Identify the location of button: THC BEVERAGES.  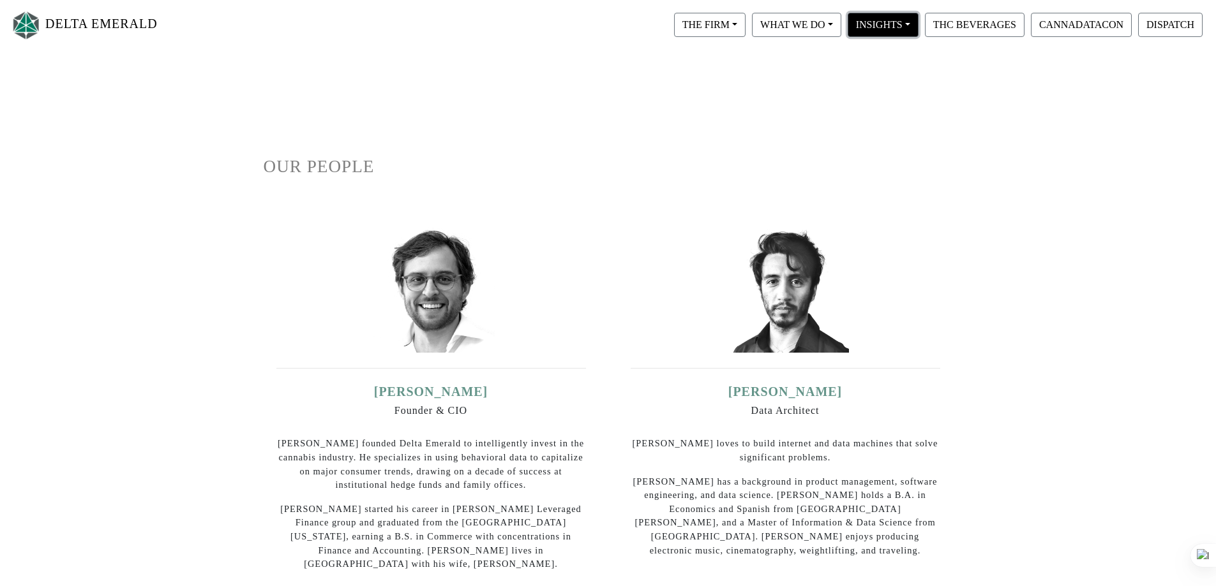
(974, 25).